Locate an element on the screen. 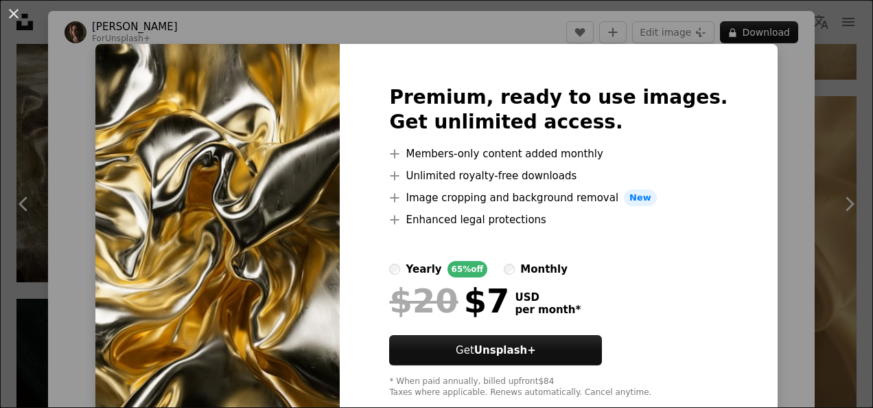  input: monthly is located at coordinates (509, 269).